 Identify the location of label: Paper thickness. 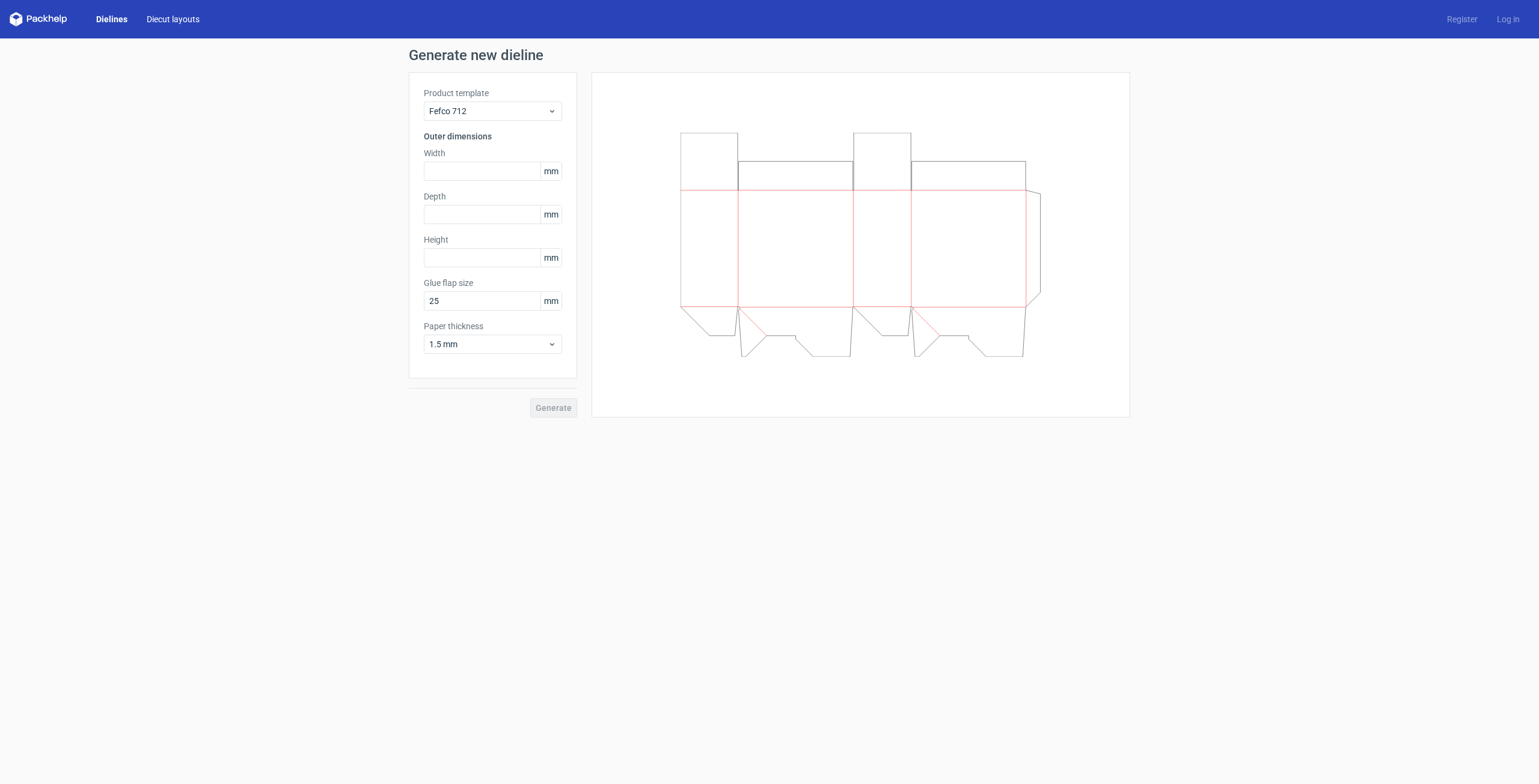
(493, 326).